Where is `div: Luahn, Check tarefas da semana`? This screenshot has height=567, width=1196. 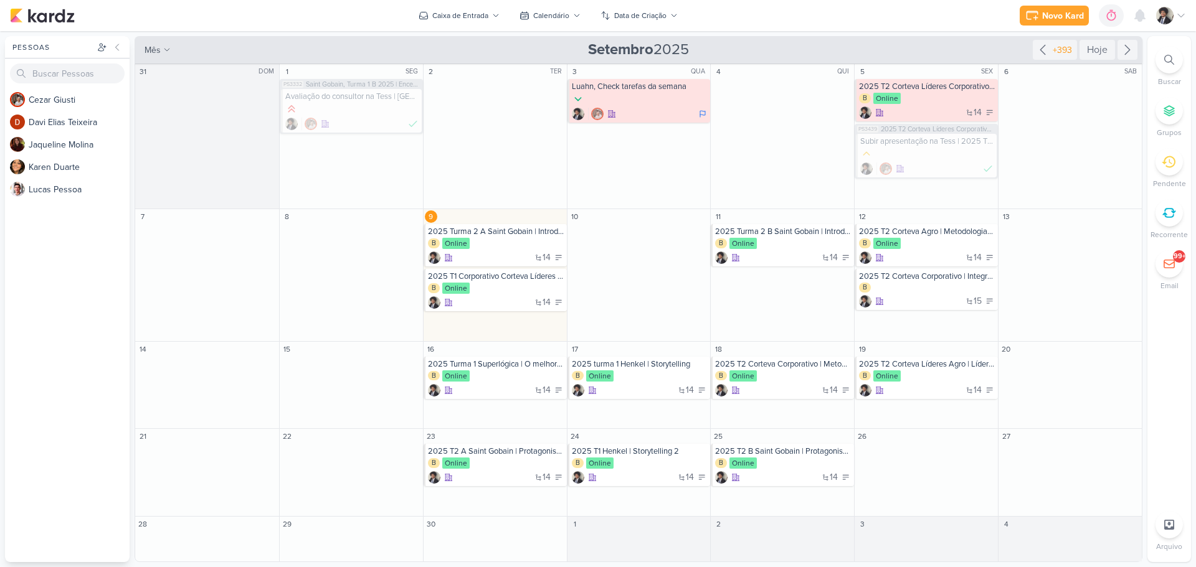 div: Luahn, Check tarefas da semana is located at coordinates (640, 87).